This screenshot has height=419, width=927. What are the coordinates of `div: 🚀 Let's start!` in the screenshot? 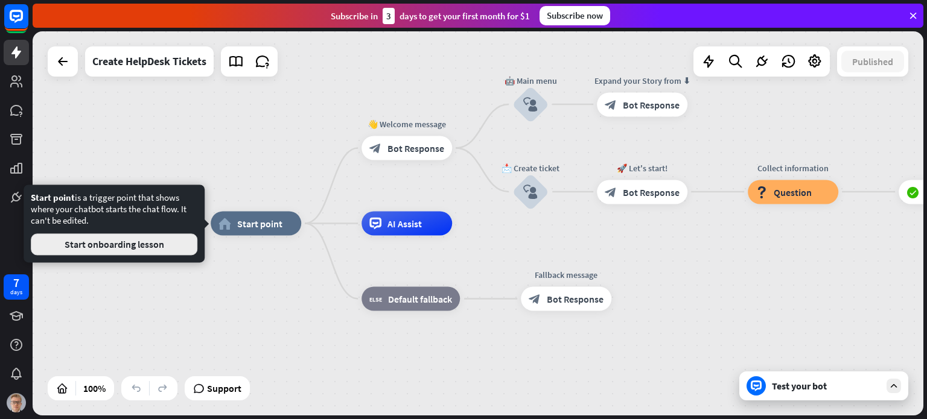 It's located at (642, 168).